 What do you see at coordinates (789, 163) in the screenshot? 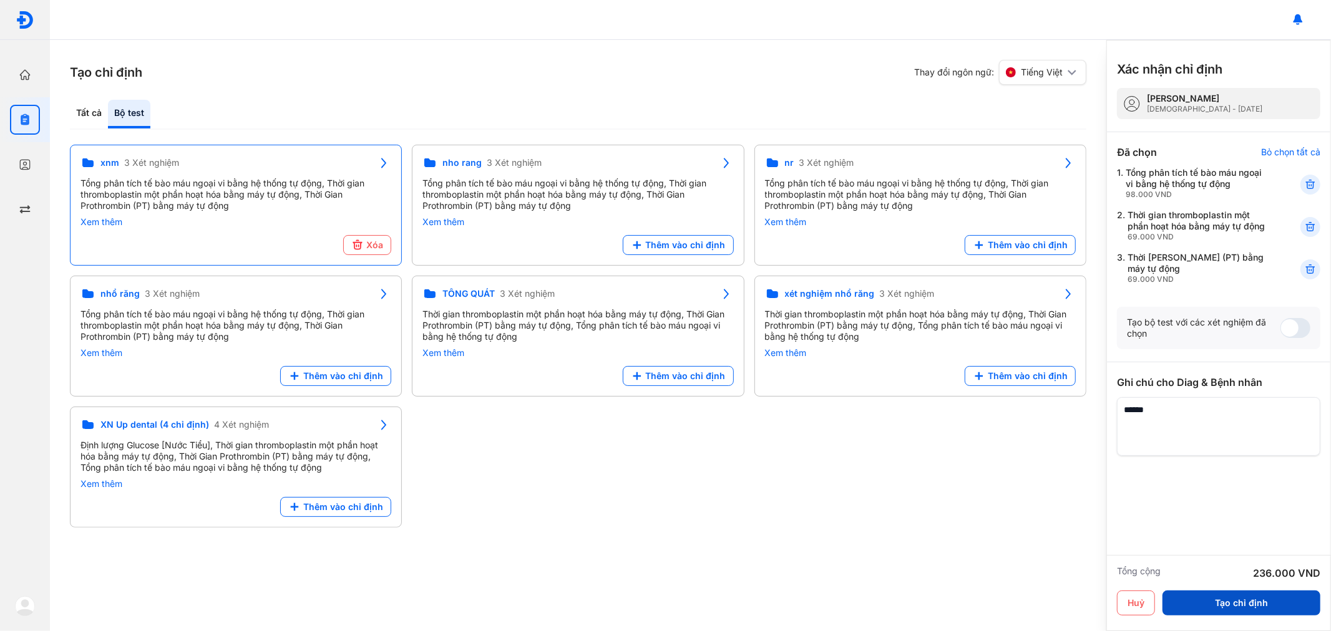
I see `span: nr` at bounding box center [789, 163].